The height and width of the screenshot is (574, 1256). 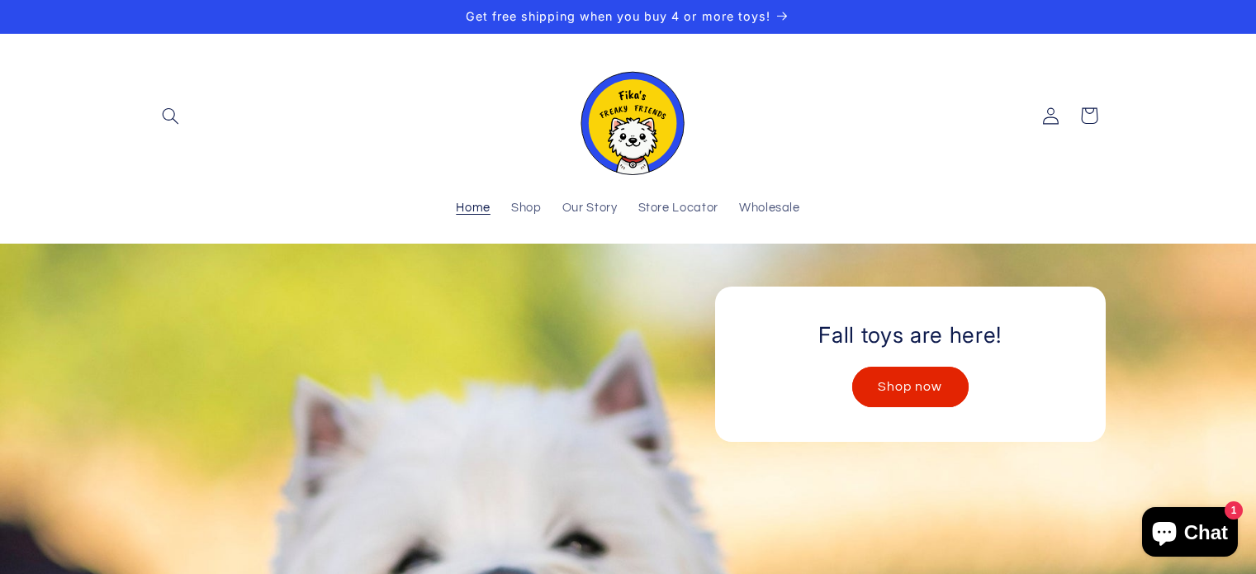 What do you see at coordinates (590, 208) in the screenshot?
I see `span: Our Story` at bounding box center [590, 208].